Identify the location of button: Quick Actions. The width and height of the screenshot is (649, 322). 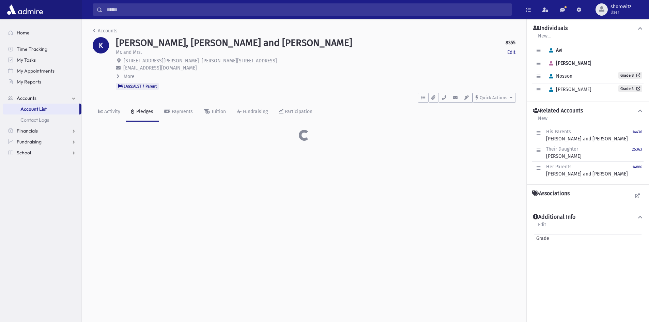
(494, 97).